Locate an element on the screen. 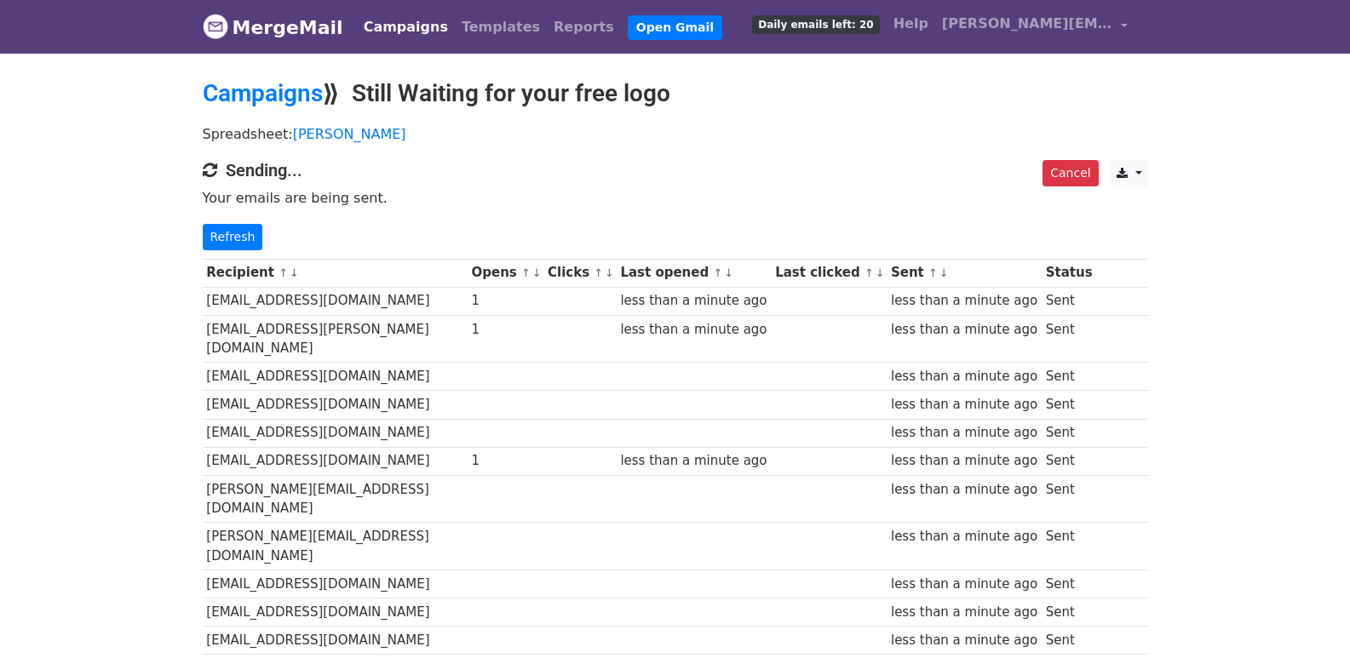 Image resolution: width=1350 pixels, height=658 pixels. a: MergeMail is located at coordinates (273, 27).